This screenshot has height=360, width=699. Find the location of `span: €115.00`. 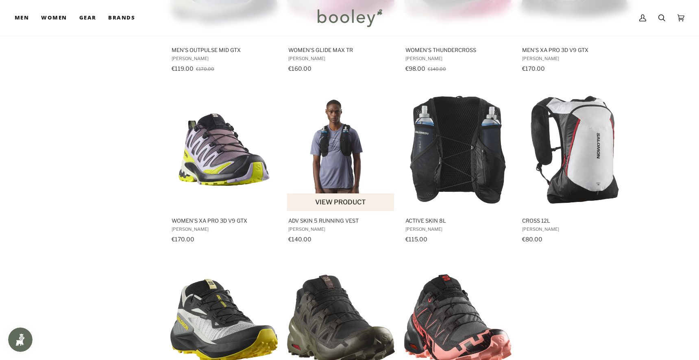

span: €115.00 is located at coordinates (416, 239).